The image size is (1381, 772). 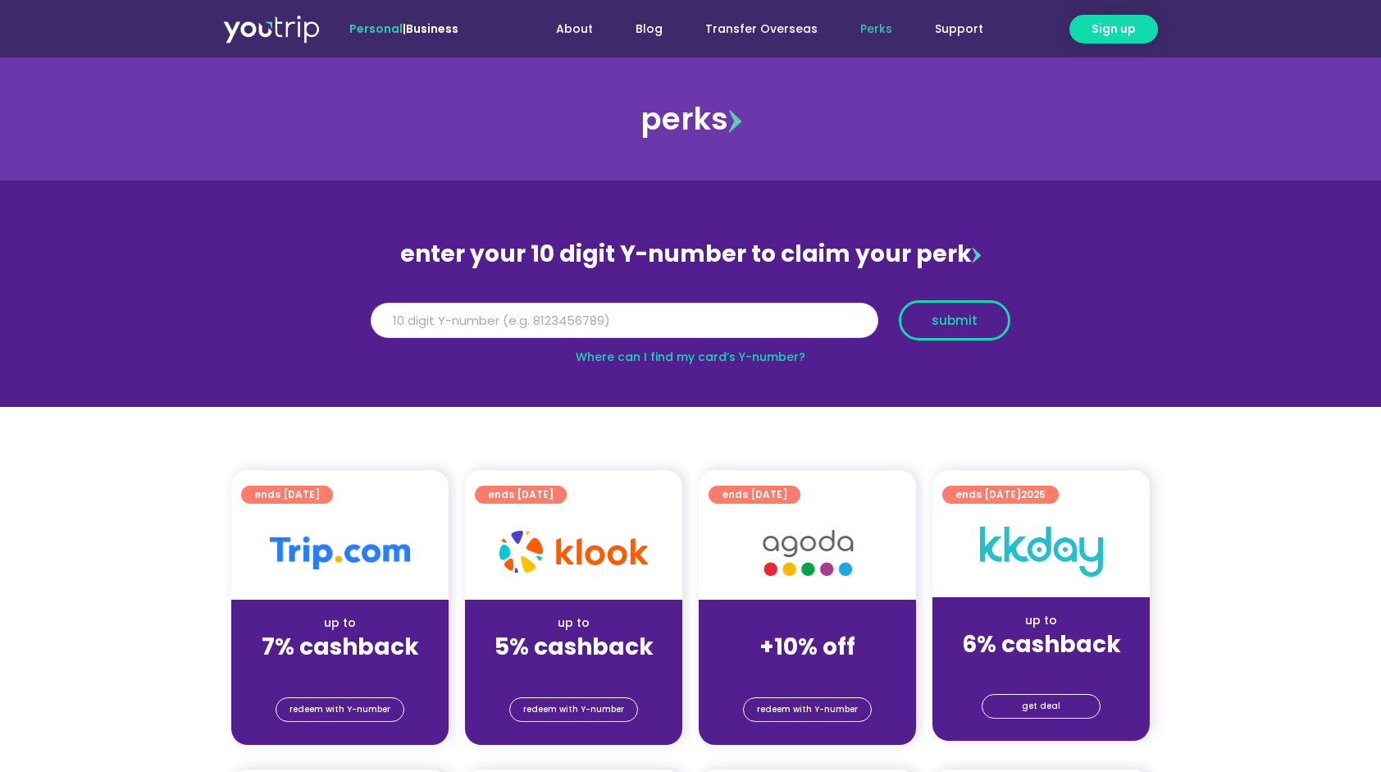 What do you see at coordinates (959, 29) in the screenshot?
I see `a: Support` at bounding box center [959, 29].